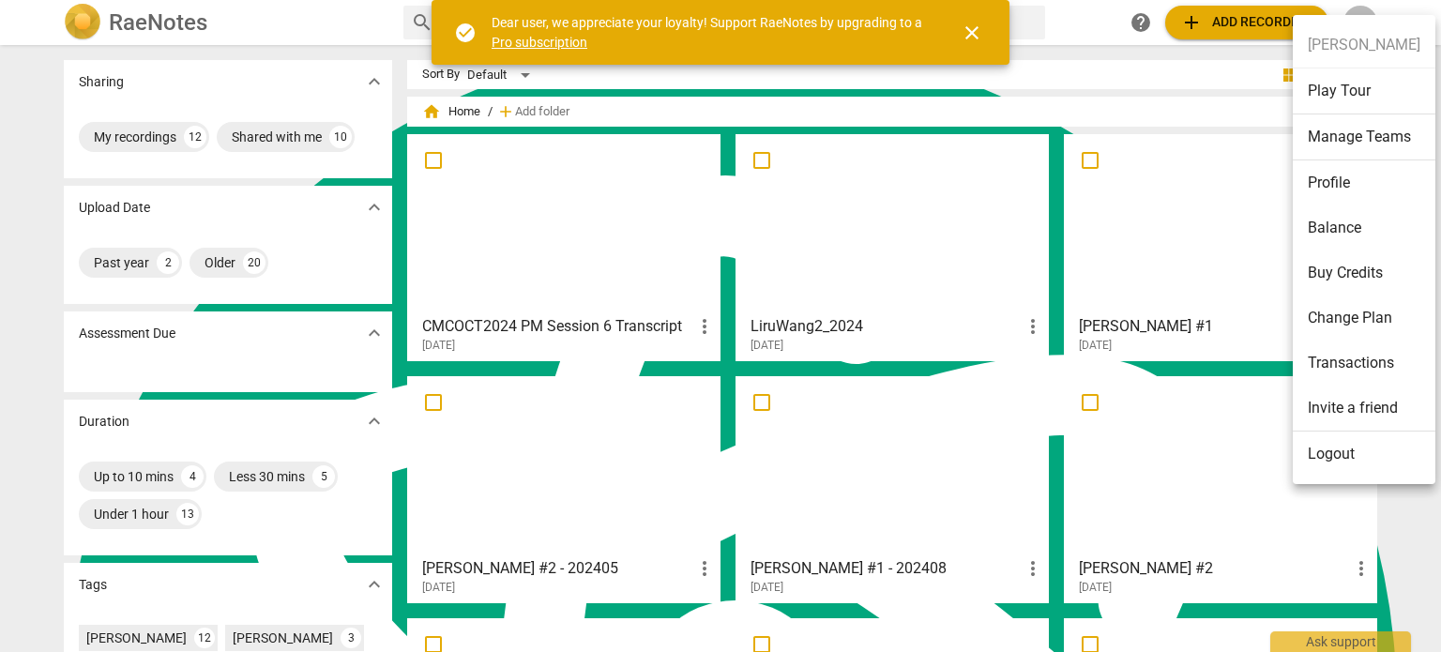 The width and height of the screenshot is (1441, 652). What do you see at coordinates (972, 33) in the screenshot?
I see `button: Close` at bounding box center [972, 33].